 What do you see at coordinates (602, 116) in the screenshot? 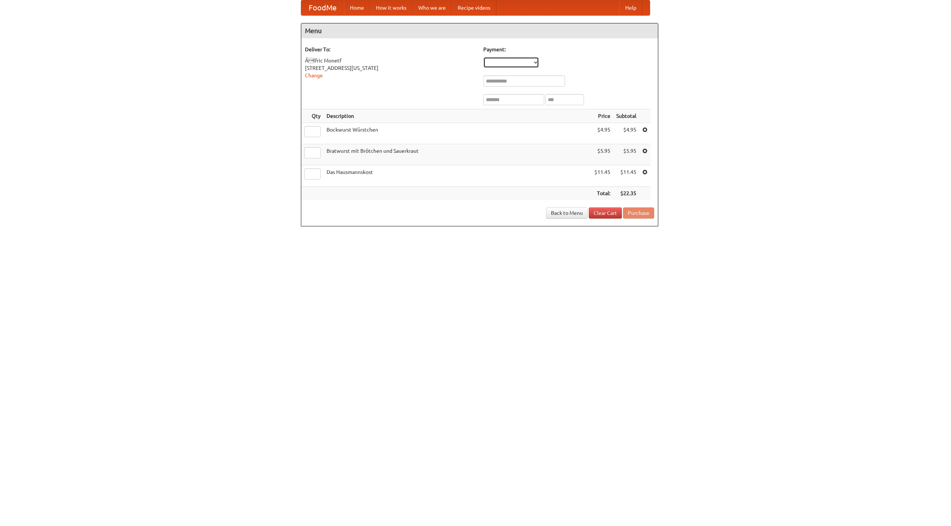
I see `th: Price` at bounding box center [602, 116].